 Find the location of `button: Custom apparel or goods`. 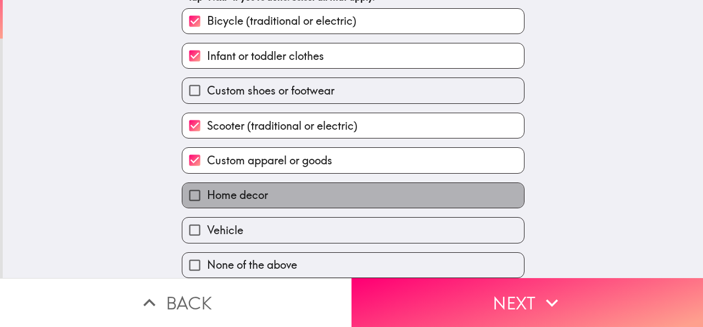

button: Custom apparel or goods is located at coordinates (353, 160).